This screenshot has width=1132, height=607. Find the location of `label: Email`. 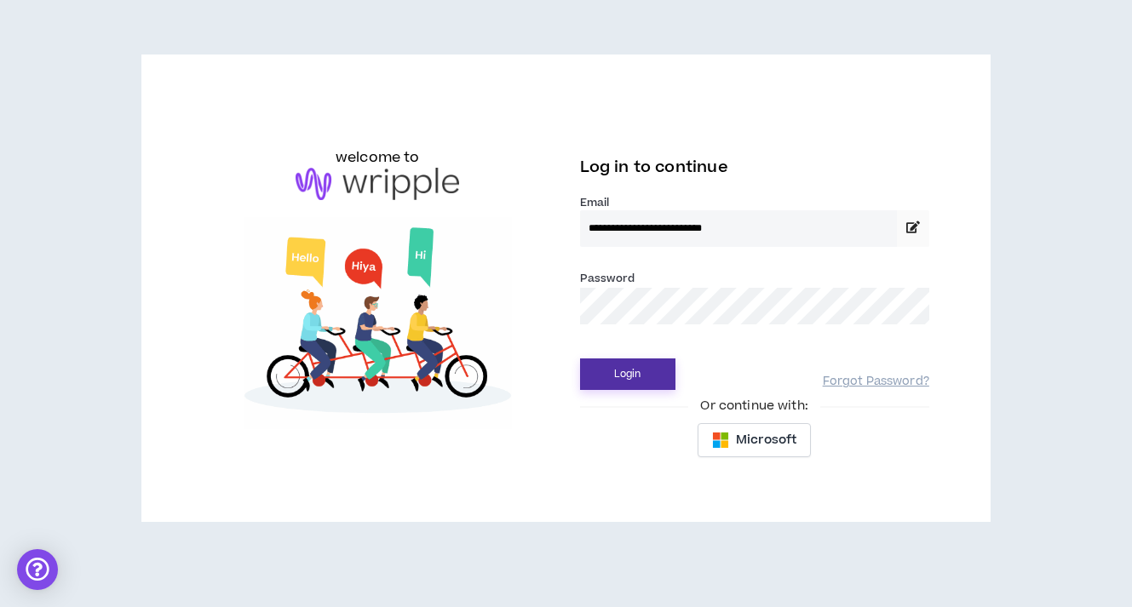

label: Email is located at coordinates (755, 203).